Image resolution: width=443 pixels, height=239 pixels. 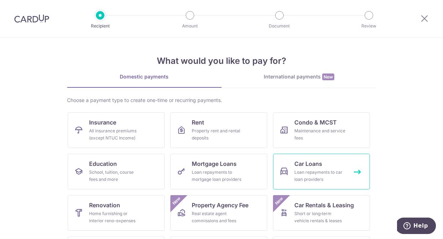 I want to click on p: Document, so click(x=279, y=26).